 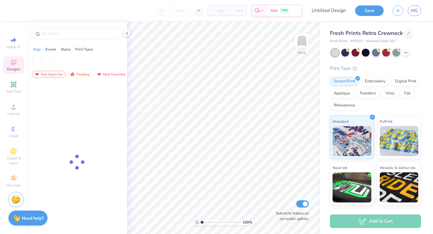 I want to click on span: Standard, so click(x=340, y=121).